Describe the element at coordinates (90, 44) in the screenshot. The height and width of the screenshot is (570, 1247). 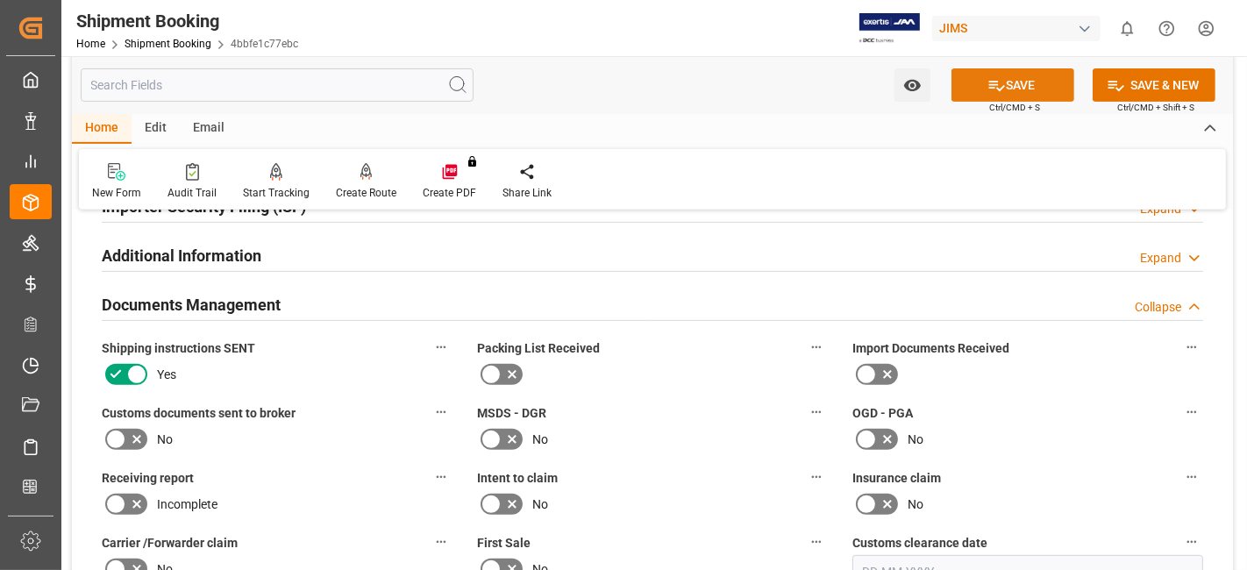
I see `a: Home` at that location.